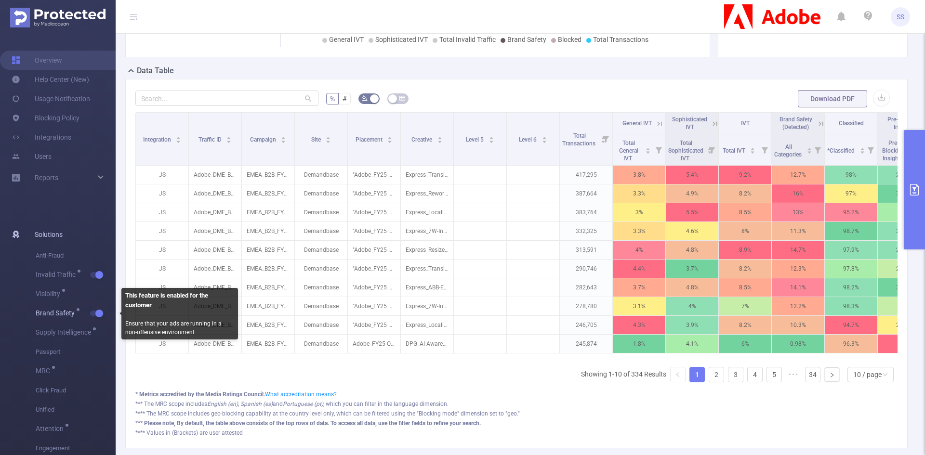 The image size is (925, 455). Describe the element at coordinates (586, 306) in the screenshot. I see `p: 278,780` at that location.